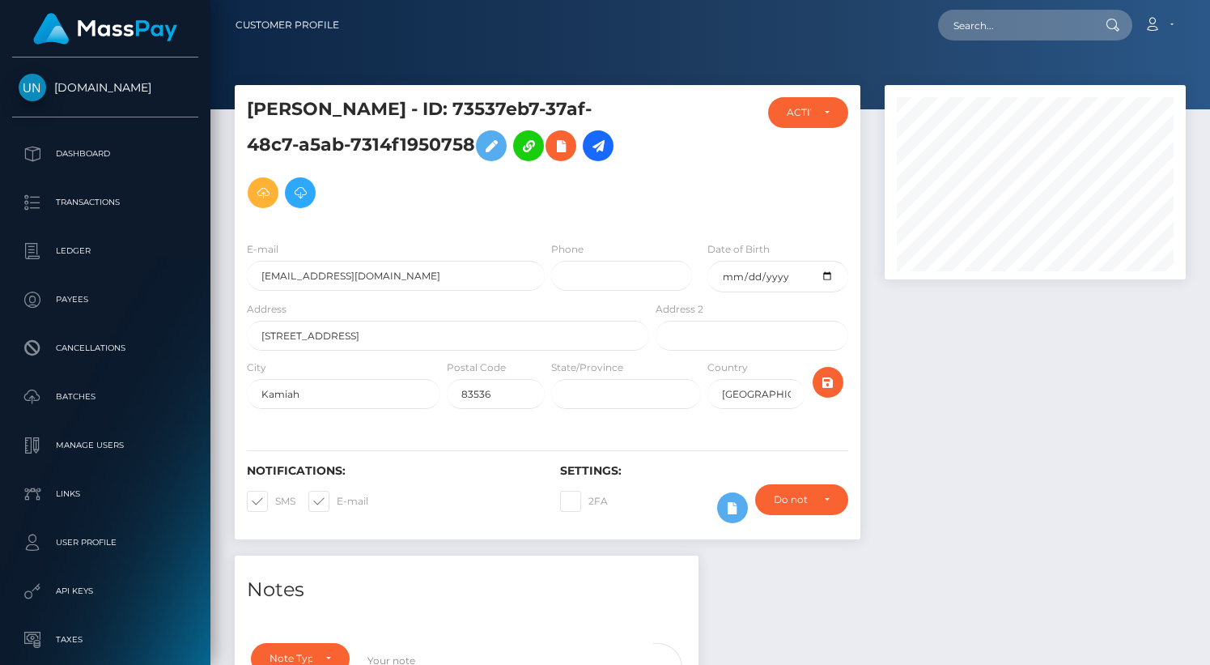 This screenshot has width=1210, height=665. I want to click on a: Dashboard, so click(105, 154).